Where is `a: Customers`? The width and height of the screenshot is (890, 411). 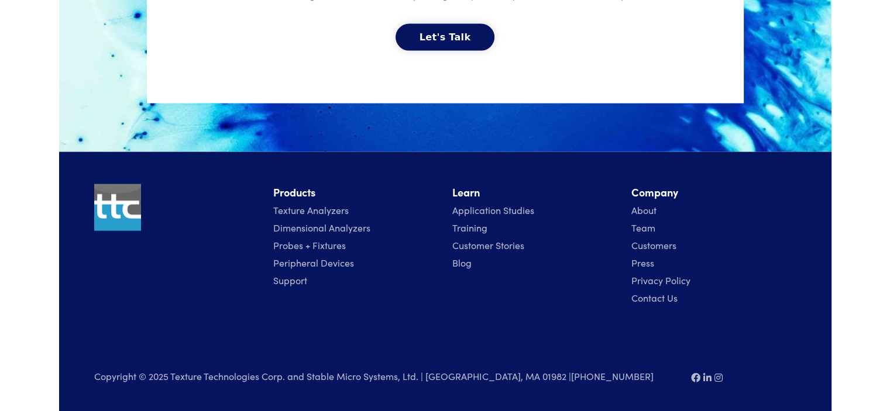
a: Customers is located at coordinates (653, 245).